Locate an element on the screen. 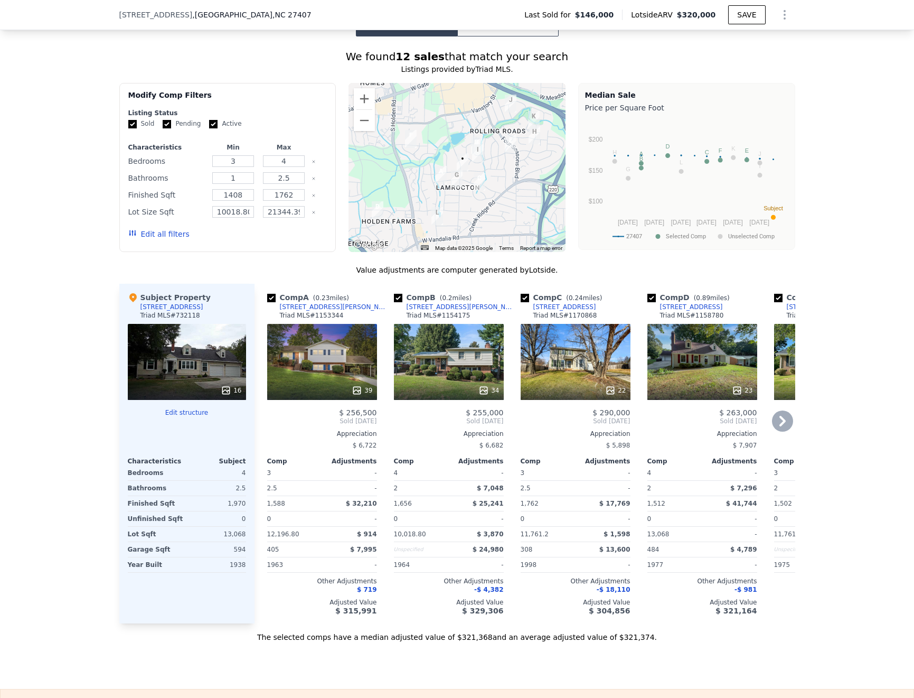  span: , NC 27407 is located at coordinates (292, 15).